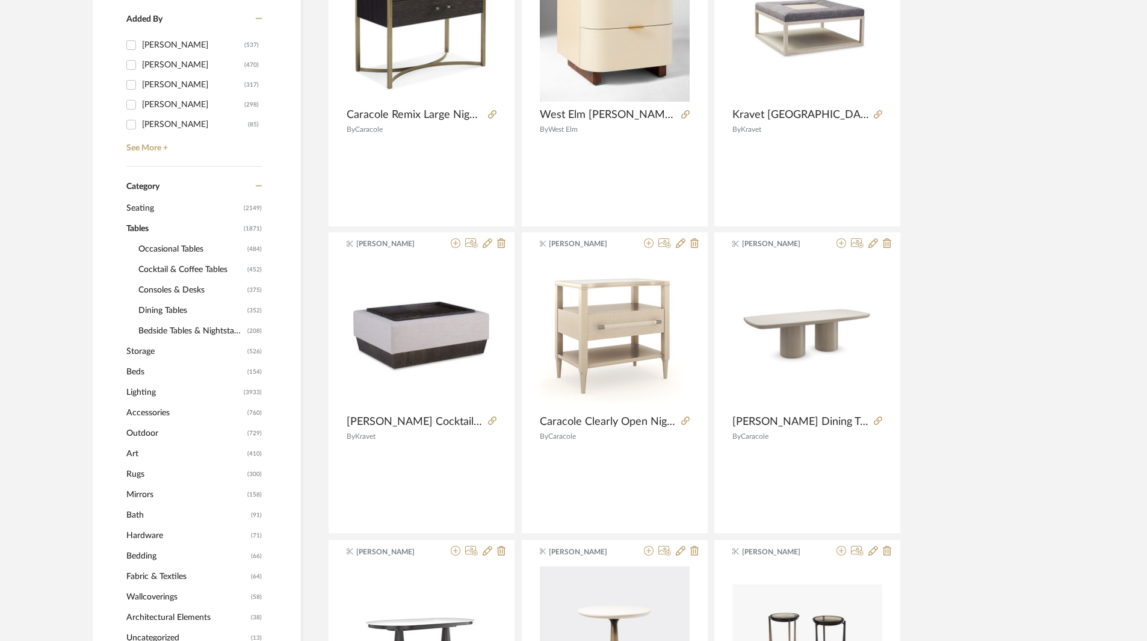 Image resolution: width=1147 pixels, height=641 pixels. What do you see at coordinates (256, 618) in the screenshot?
I see `span: (38)` at bounding box center [256, 618].